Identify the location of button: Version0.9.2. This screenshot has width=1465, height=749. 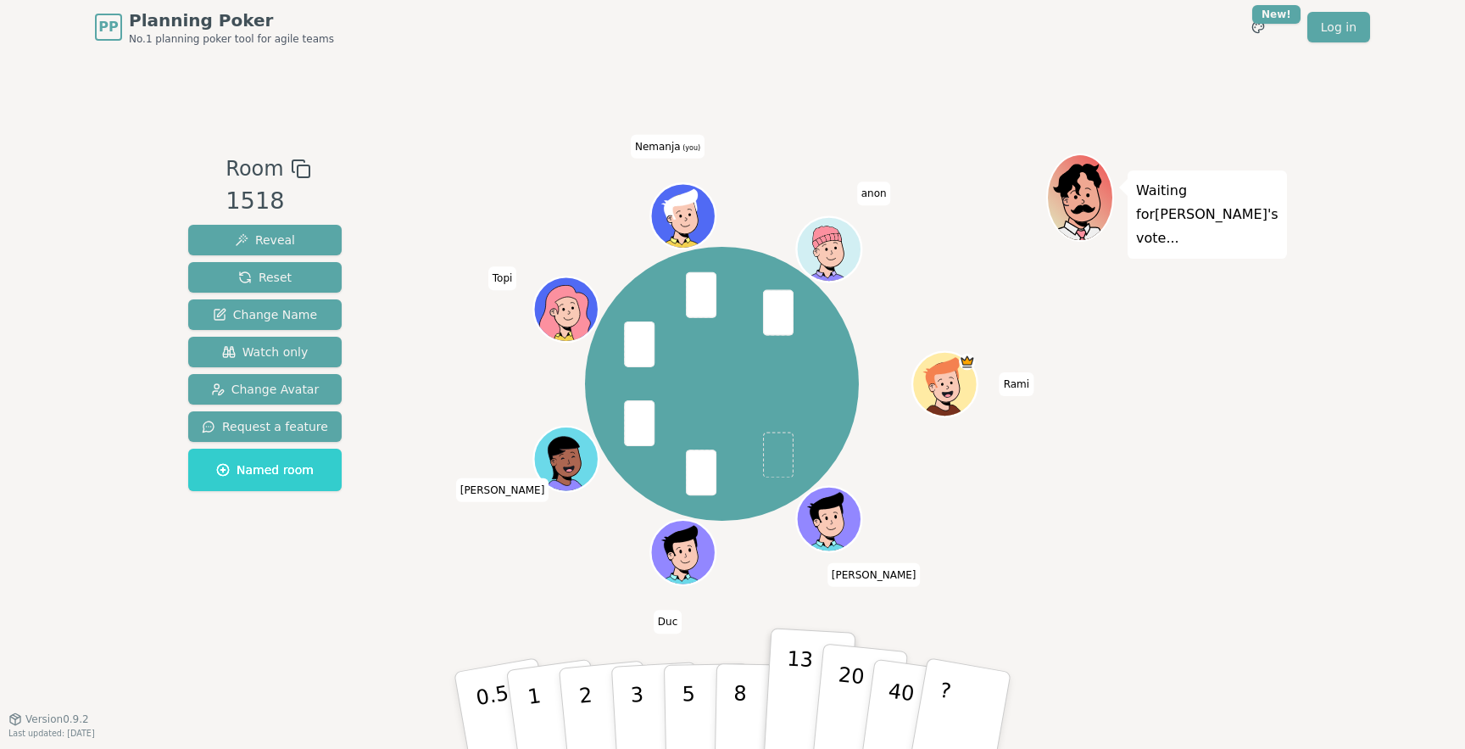
(48, 719).